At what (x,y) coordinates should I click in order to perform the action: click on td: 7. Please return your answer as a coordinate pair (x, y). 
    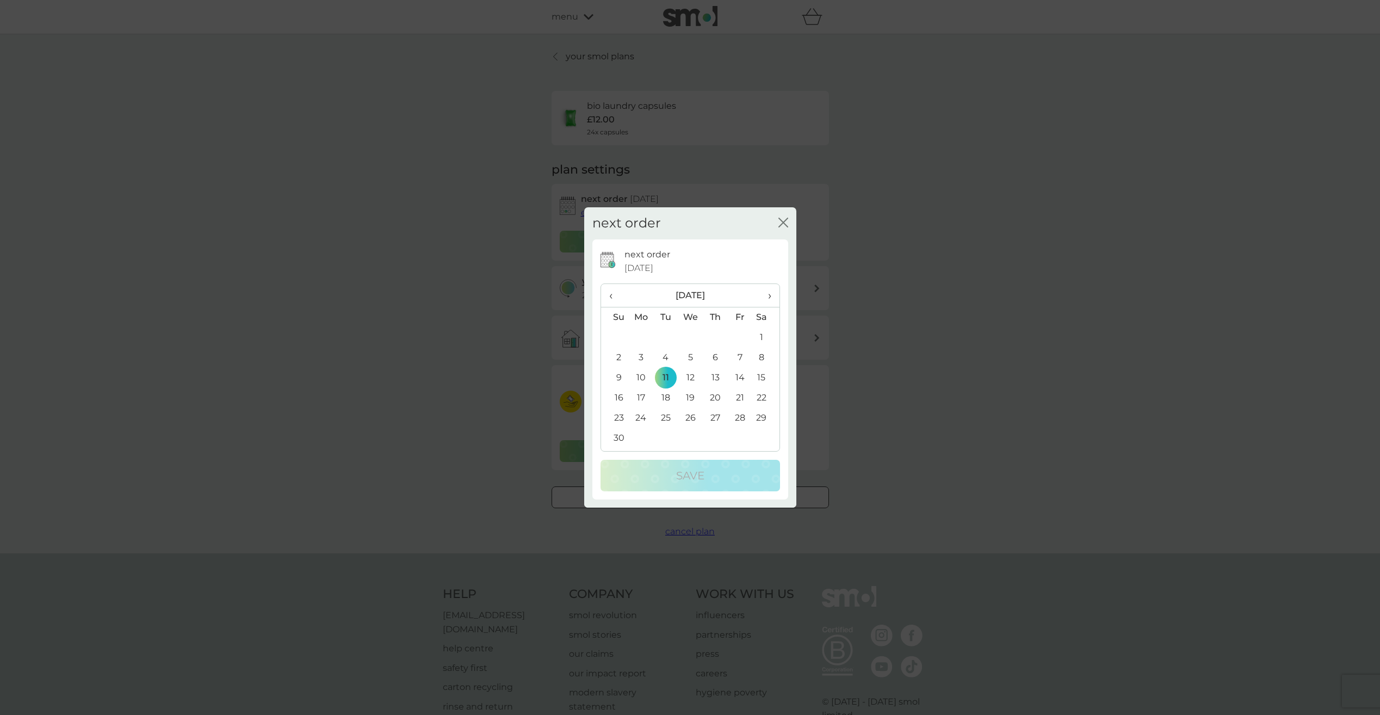
    Looking at the image, I should click on (740, 357).